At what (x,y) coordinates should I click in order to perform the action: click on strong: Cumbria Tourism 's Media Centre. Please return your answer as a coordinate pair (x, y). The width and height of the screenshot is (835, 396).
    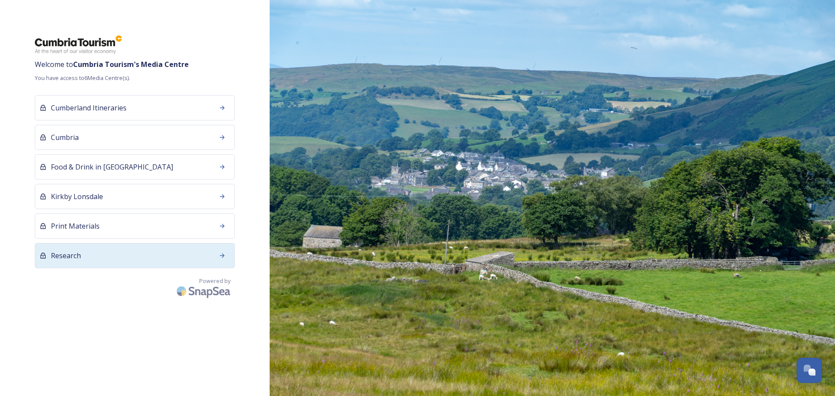
    Looking at the image, I should click on (131, 64).